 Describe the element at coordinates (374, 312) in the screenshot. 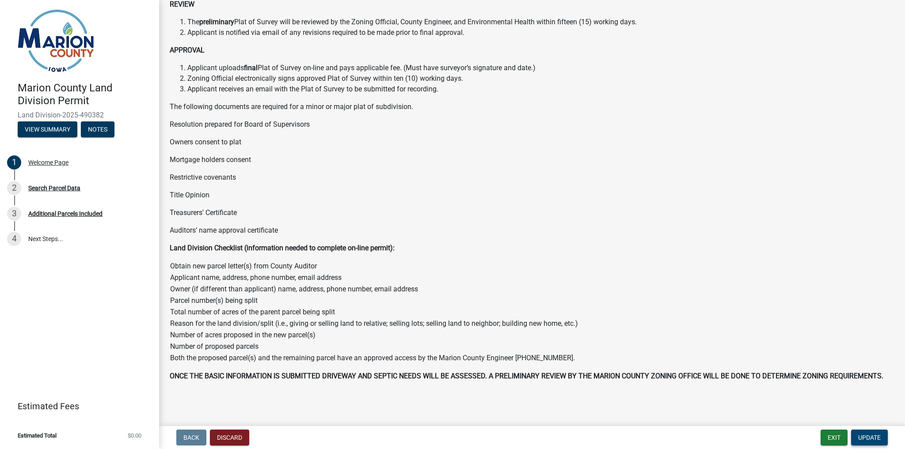

I see `td: Total number of acres of the parent parcel being split` at that location.